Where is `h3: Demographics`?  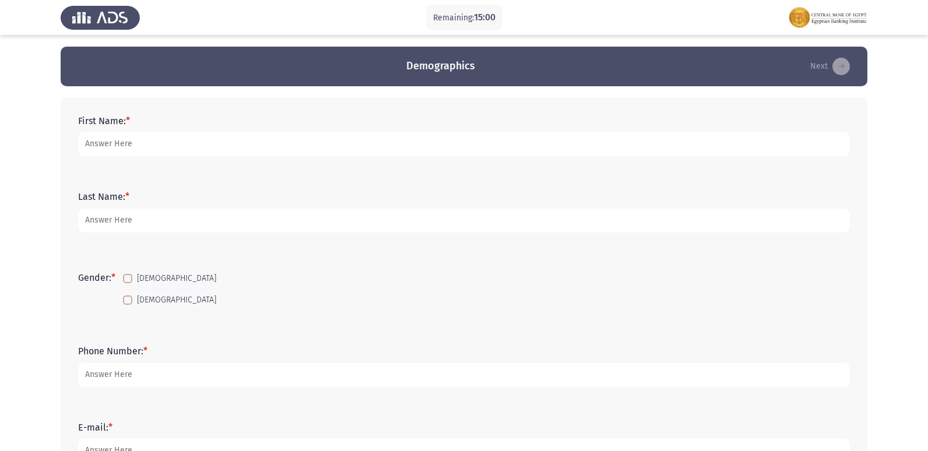
h3: Demographics is located at coordinates (441, 66).